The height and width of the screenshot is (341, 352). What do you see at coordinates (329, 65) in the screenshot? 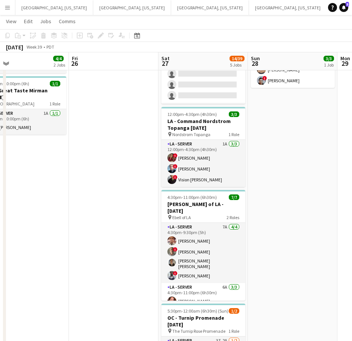
I see `div: 1 Job` at bounding box center [329, 65].